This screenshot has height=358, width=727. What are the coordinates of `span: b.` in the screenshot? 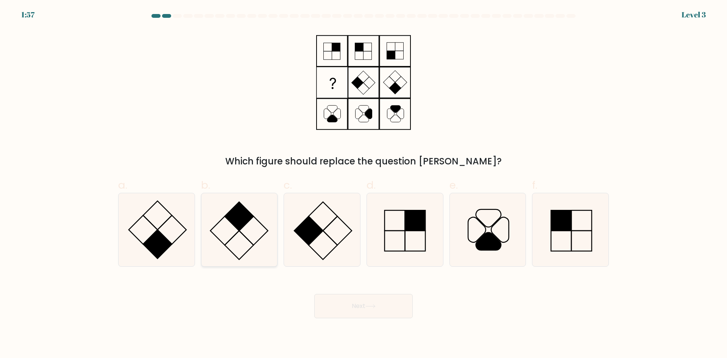 It's located at (206, 185).